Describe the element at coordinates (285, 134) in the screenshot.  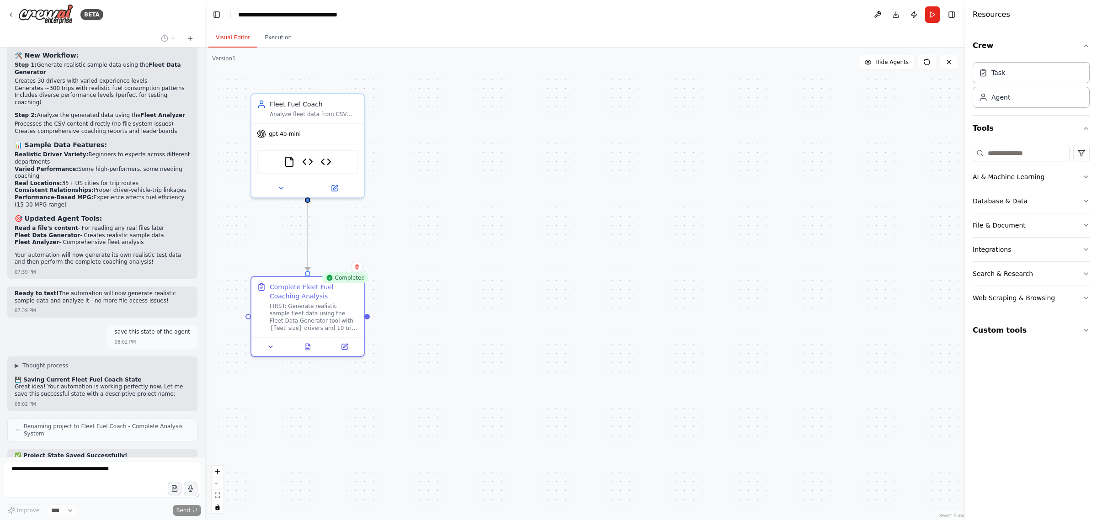
I see `span: gpt-4o-mini` at that location.